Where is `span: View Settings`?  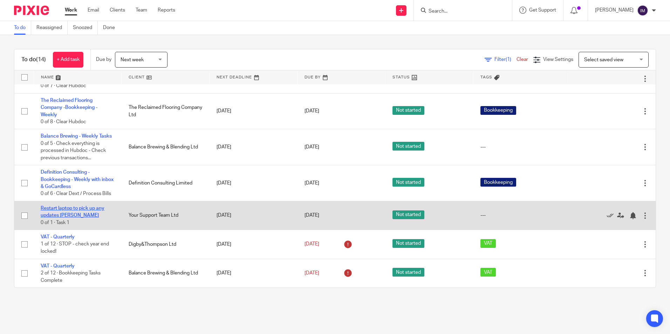
span: View Settings is located at coordinates (558, 60).